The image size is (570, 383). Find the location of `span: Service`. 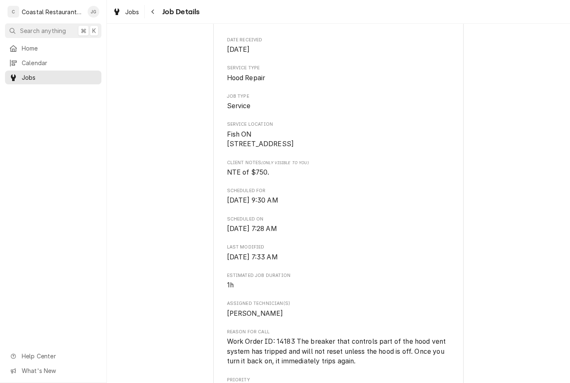

span: Service is located at coordinates (239, 106).